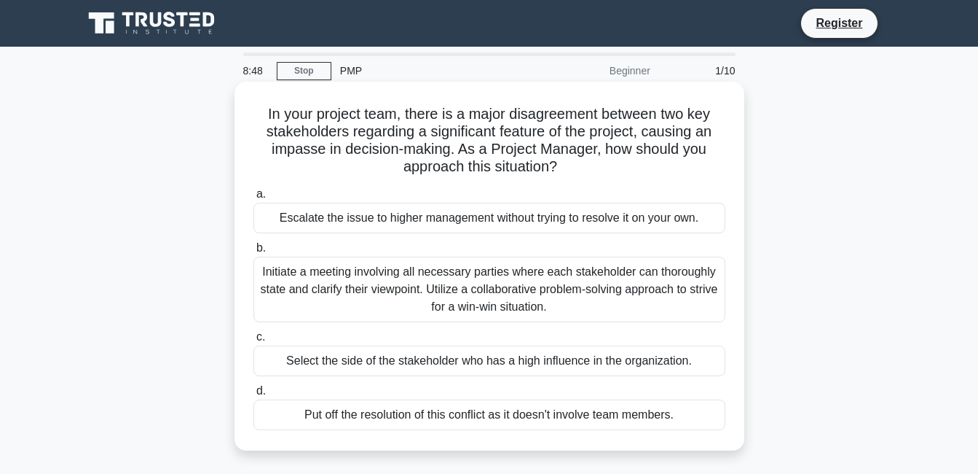  What do you see at coordinates (431, 71) in the screenshot?
I see `div: PMP` at bounding box center [431, 71].